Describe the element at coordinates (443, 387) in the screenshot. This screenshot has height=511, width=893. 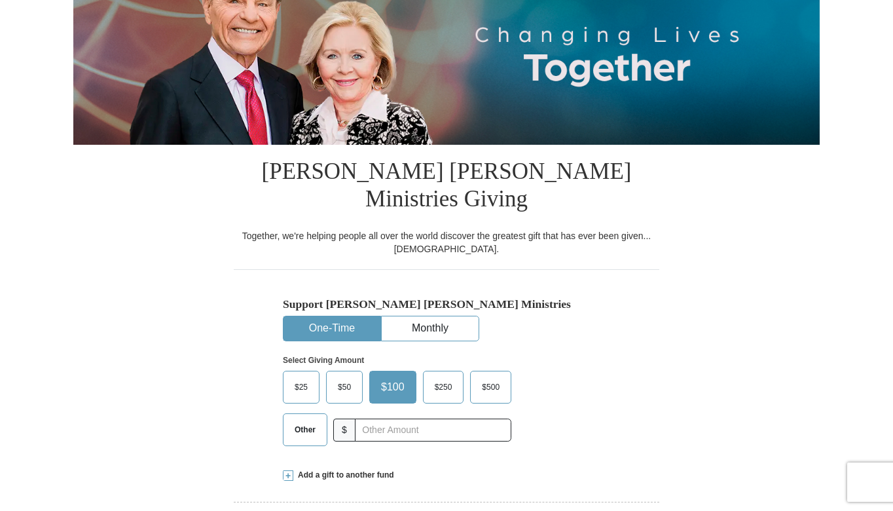
I see `span: $250` at that location.